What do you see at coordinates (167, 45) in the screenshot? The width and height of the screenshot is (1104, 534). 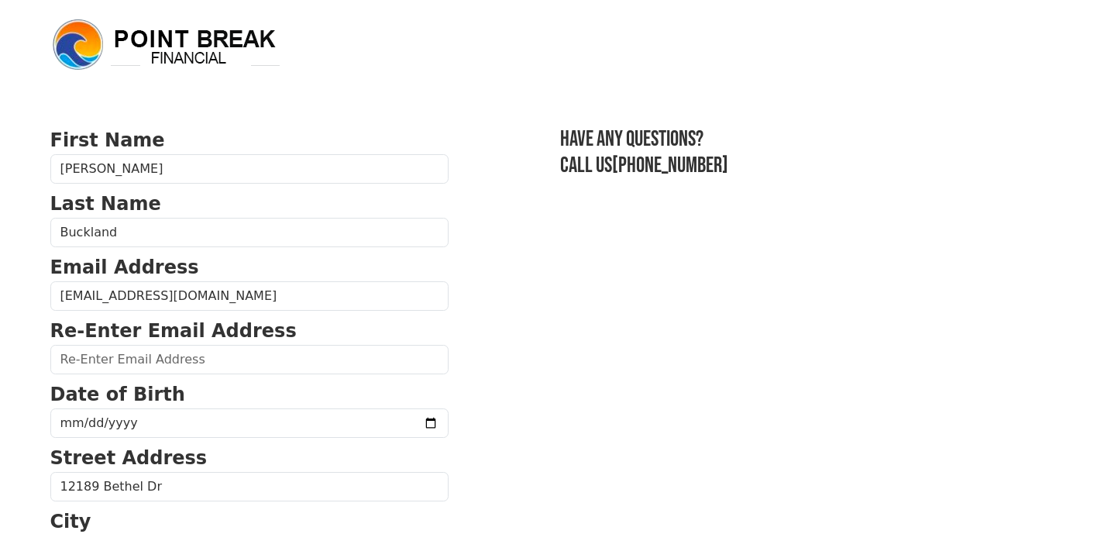 I see `img: logo.png` at bounding box center [167, 45].